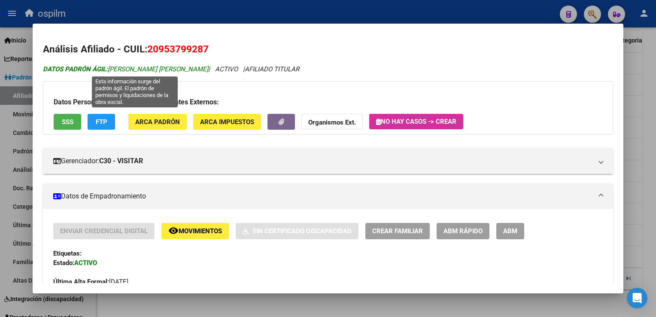 The width and height of the screenshot is (656, 317). Describe the element at coordinates (104, 231) in the screenshot. I see `span: Enviar Credencial Digital` at that location.